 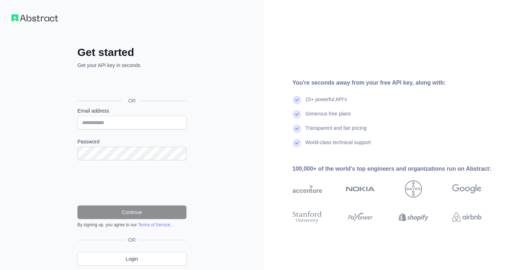 What do you see at coordinates (35, 18) in the screenshot?
I see `img: Workflow` at bounding box center [35, 18].